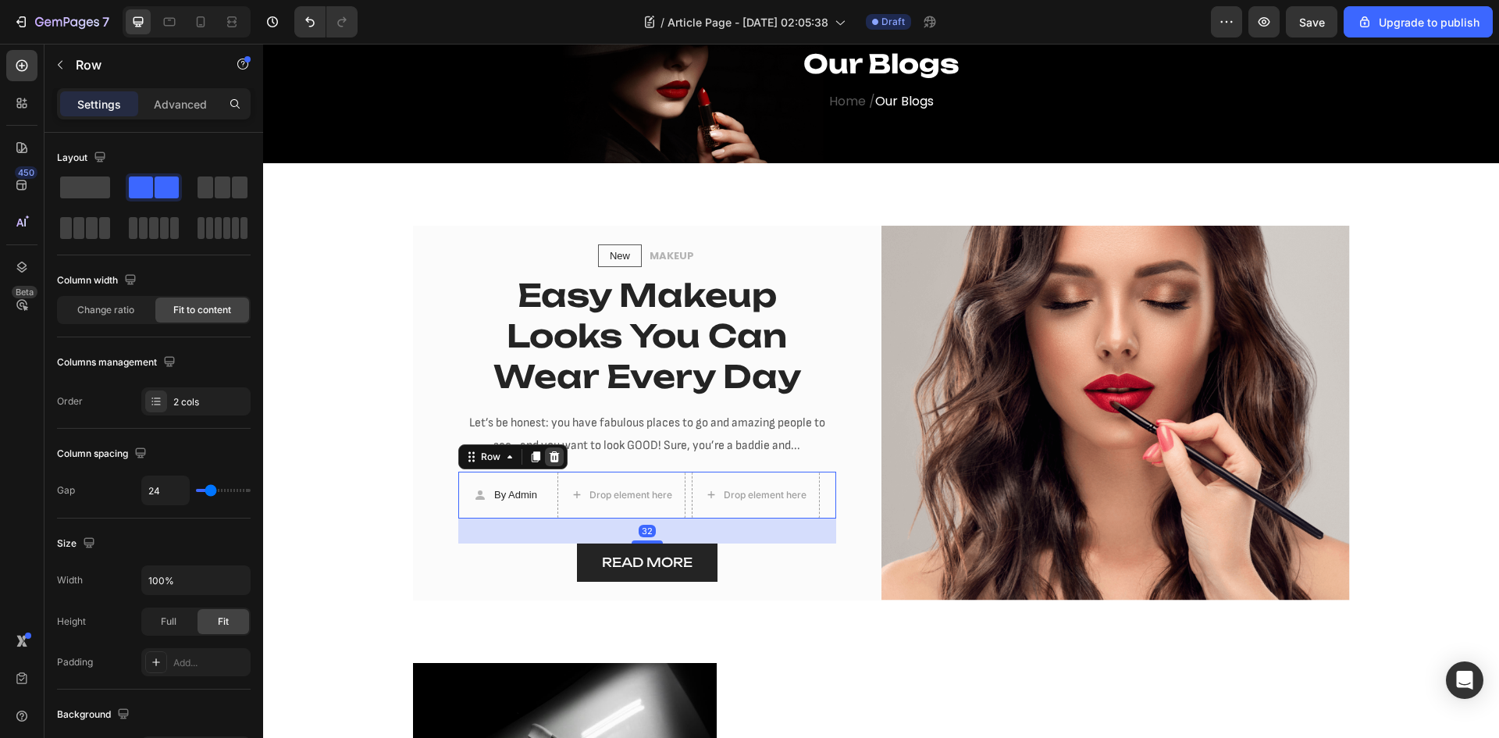  What do you see at coordinates (142, 65) in the screenshot?
I see `p: Row` at bounding box center [142, 65].